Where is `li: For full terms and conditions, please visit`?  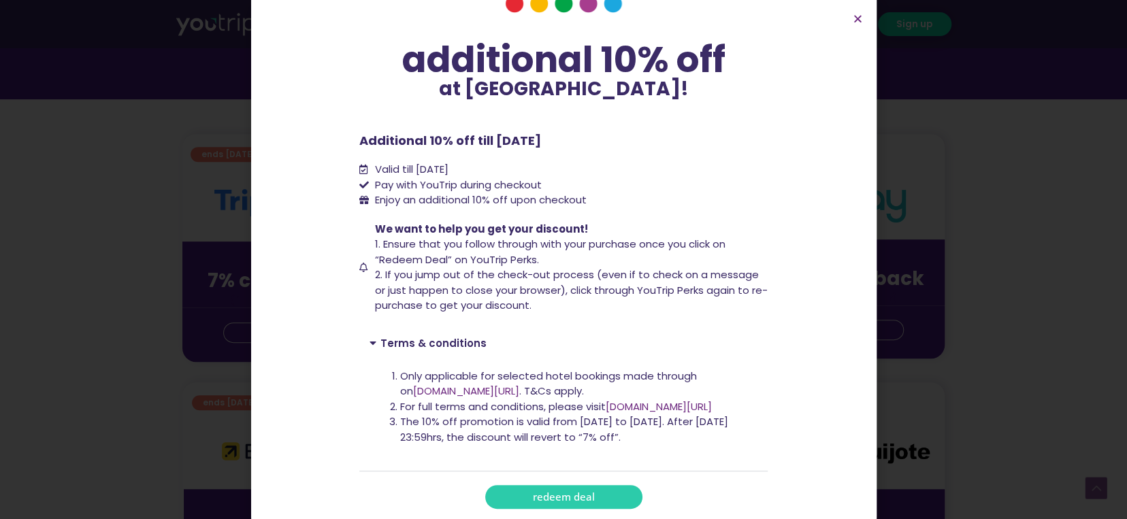 li: For full terms and conditions, please visit is located at coordinates (579, 407).